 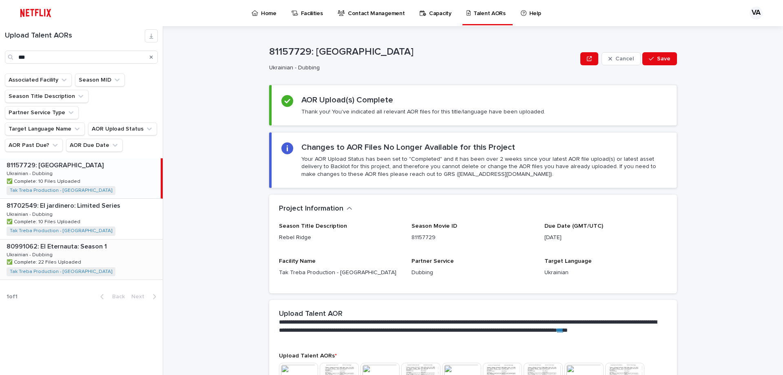 I want to click on span: Season Movie ID, so click(x=434, y=226).